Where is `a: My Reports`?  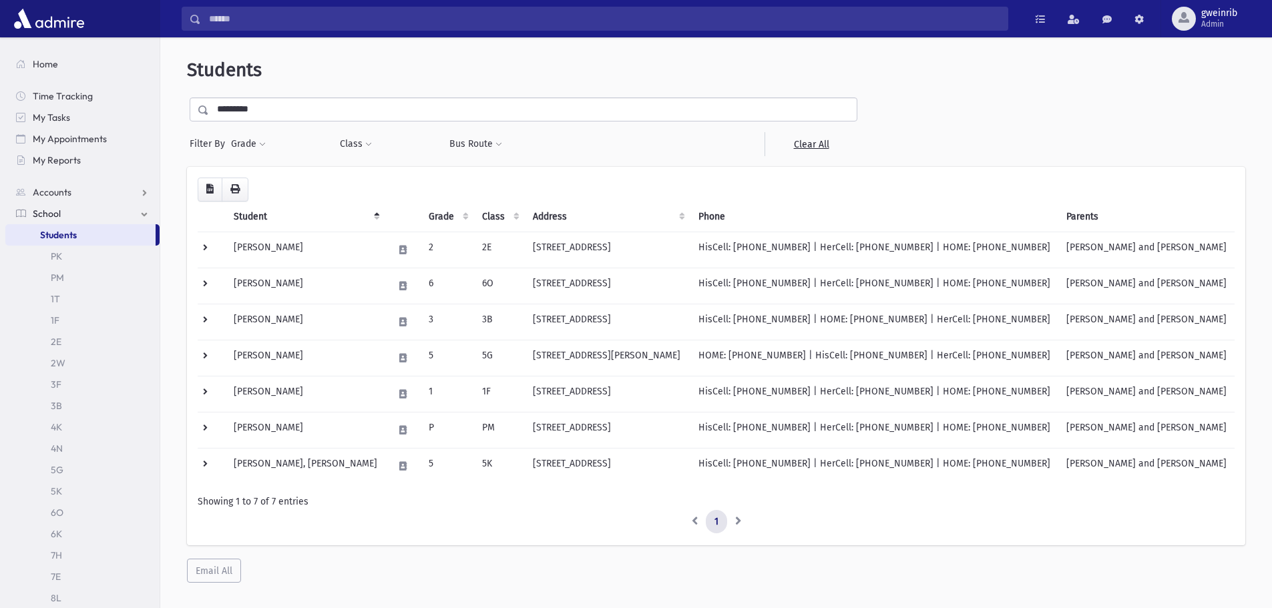 a: My Reports is located at coordinates (82, 160).